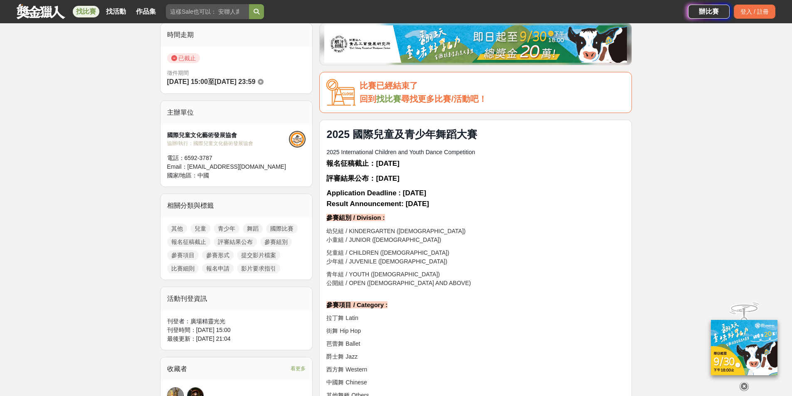  Describe the element at coordinates (116, 12) in the screenshot. I see `a: 找活動` at that location.